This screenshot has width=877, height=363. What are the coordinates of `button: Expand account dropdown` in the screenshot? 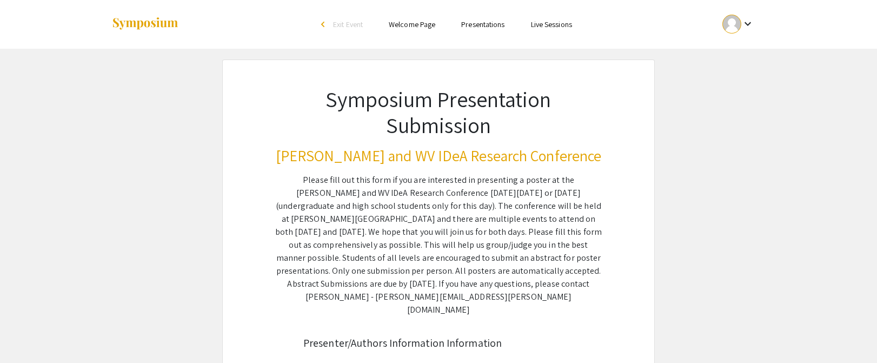 It's located at (738, 24).